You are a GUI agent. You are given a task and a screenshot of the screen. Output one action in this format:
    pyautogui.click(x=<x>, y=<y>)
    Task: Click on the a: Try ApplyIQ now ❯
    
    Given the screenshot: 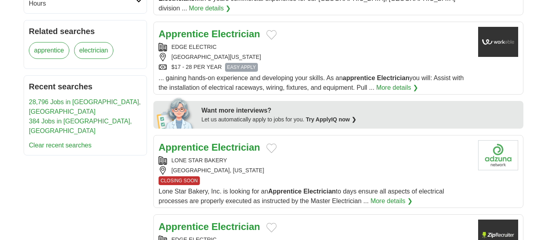 What is the action you would take?
    pyautogui.click(x=331, y=119)
    